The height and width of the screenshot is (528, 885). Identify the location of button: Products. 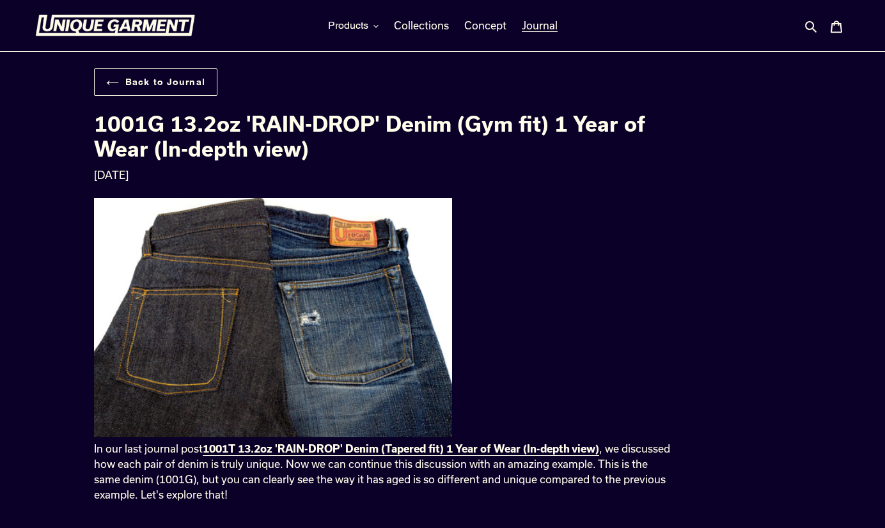
(353, 26).